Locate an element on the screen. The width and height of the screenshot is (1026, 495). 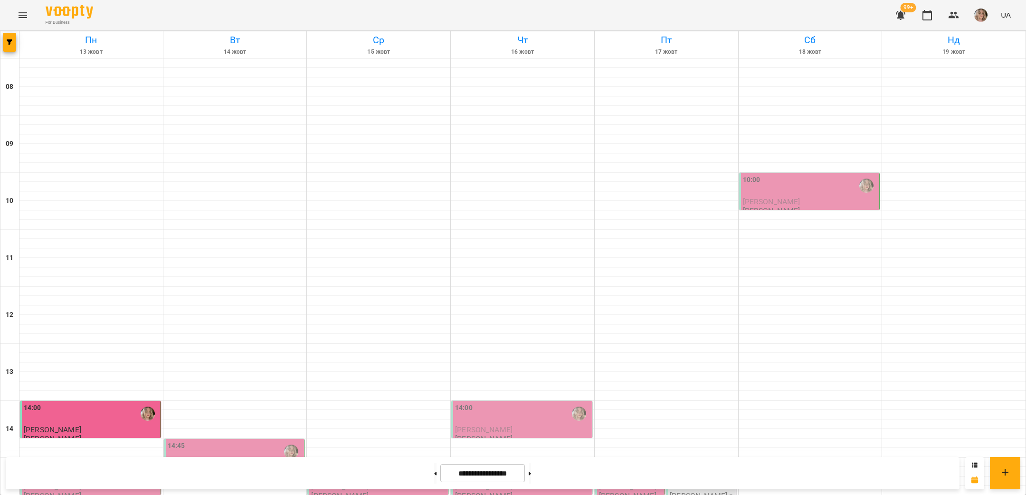
h6: 13 is located at coordinates (9, 372).